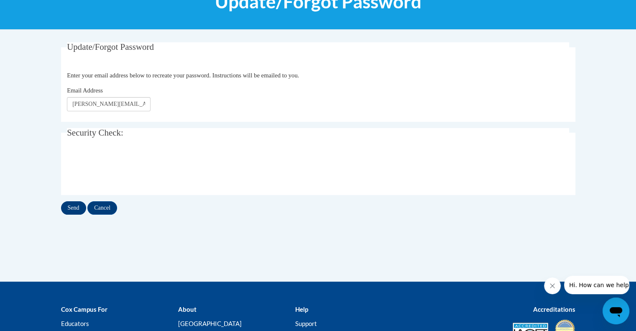 This screenshot has width=636, height=331. I want to click on span: Enter your email address below to recreate your password. Instructions will be emailed to you., so click(183, 75).